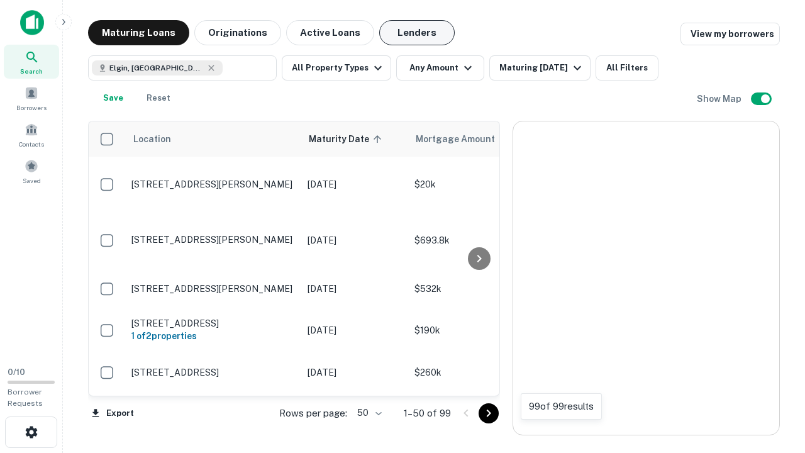  What do you see at coordinates (31, 135) in the screenshot?
I see `div: Contacts` at bounding box center [31, 135].